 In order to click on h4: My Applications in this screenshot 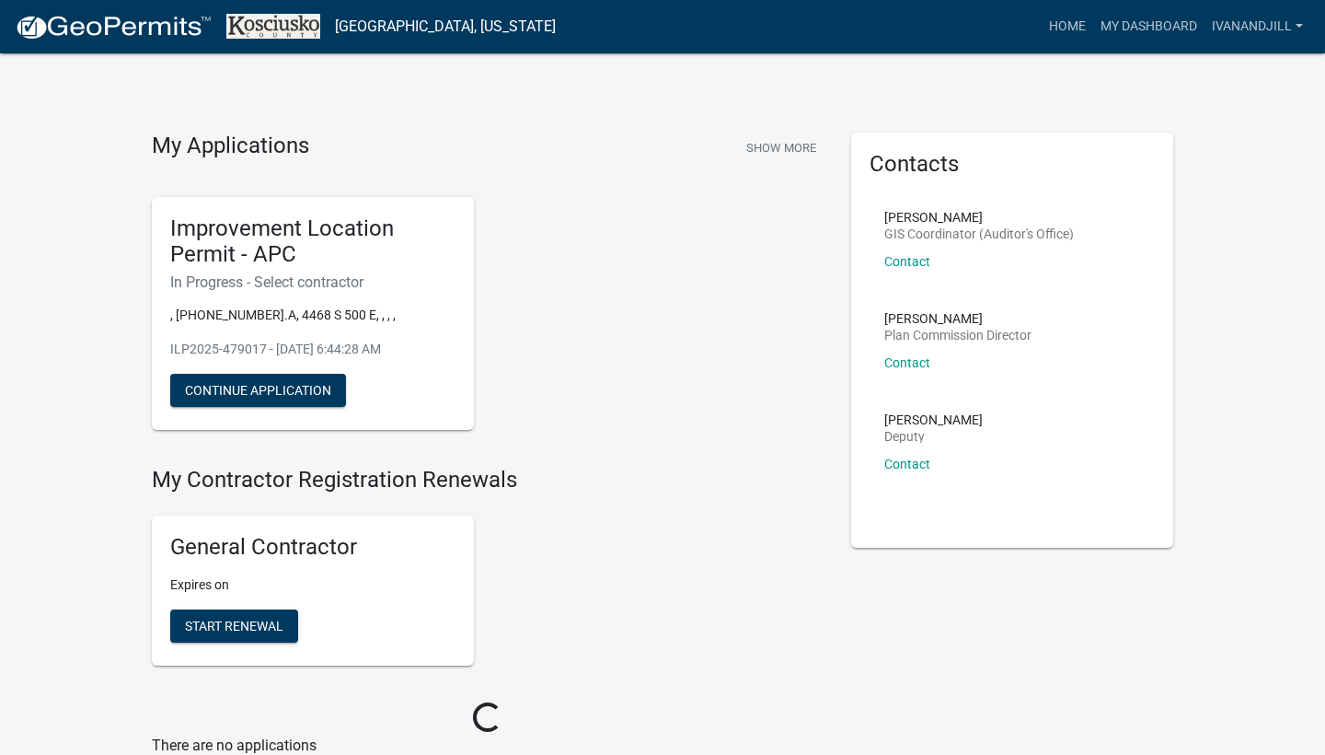, I will do `click(230, 146)`.